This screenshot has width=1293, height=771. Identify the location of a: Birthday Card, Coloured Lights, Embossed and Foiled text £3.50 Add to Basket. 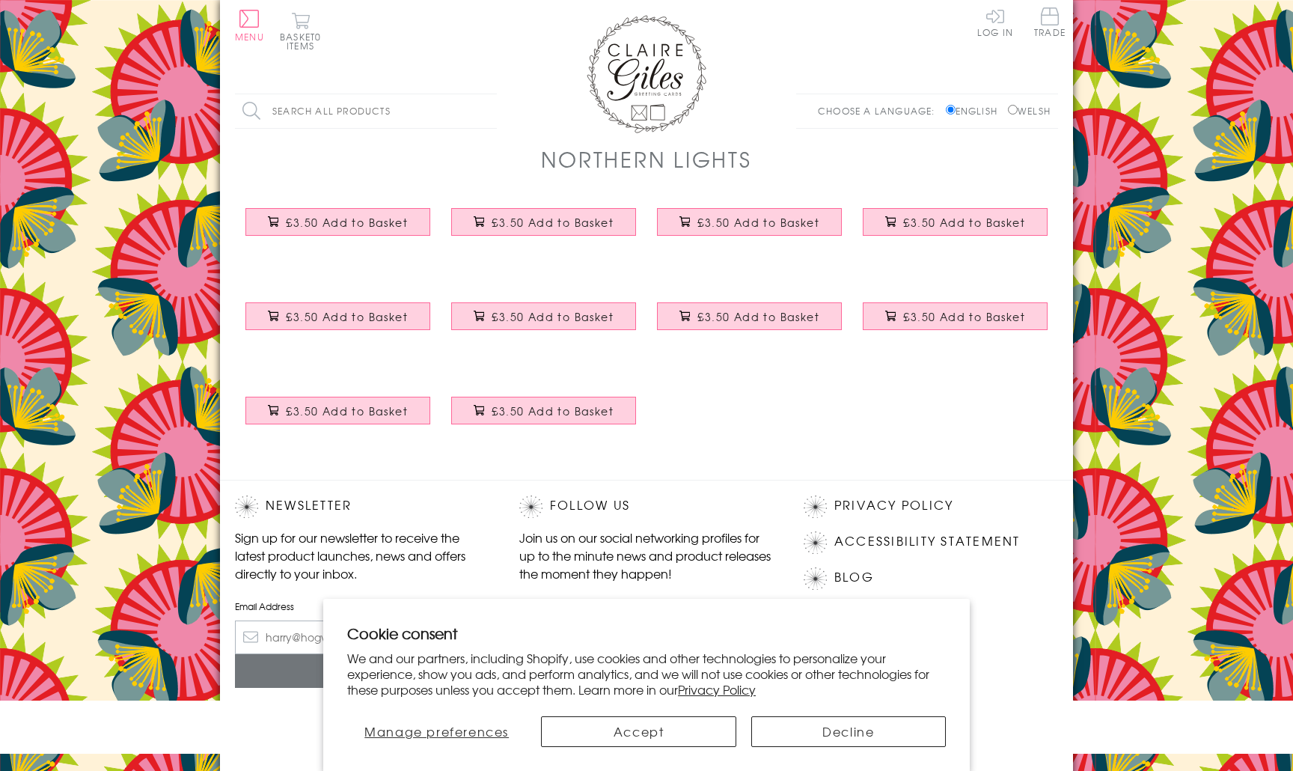
(543, 229).